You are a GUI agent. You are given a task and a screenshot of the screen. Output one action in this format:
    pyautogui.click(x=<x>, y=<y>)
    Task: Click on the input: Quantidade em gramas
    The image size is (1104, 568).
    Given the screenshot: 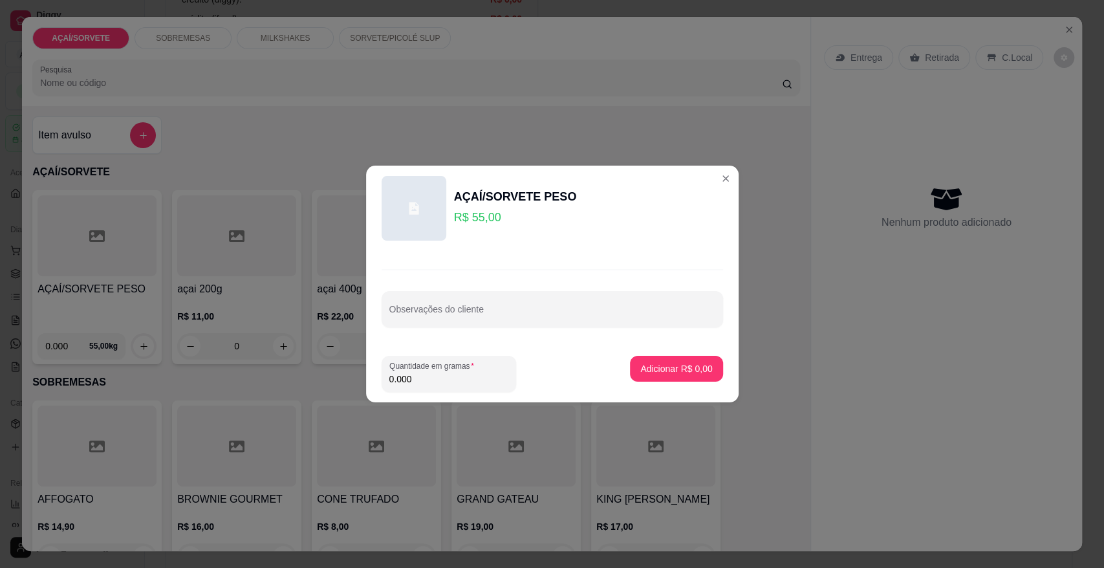 What is the action you would take?
    pyautogui.click(x=449, y=379)
    